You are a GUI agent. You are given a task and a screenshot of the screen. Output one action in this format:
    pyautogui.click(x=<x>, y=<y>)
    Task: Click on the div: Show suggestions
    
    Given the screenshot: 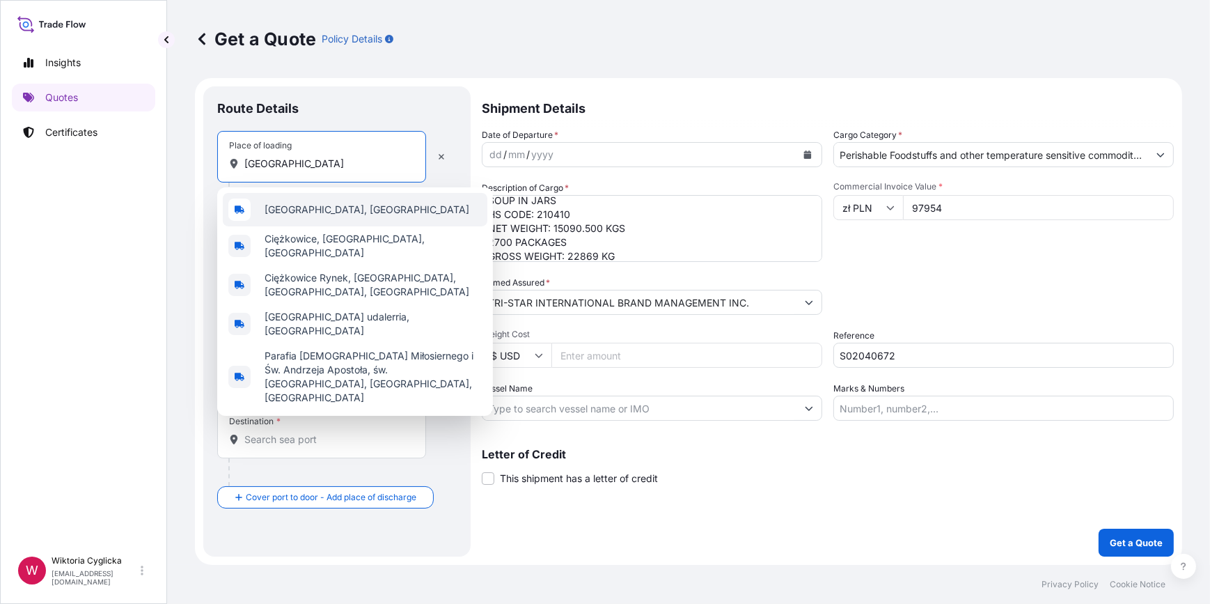 What is the action you would take?
    pyautogui.click(x=355, y=301)
    